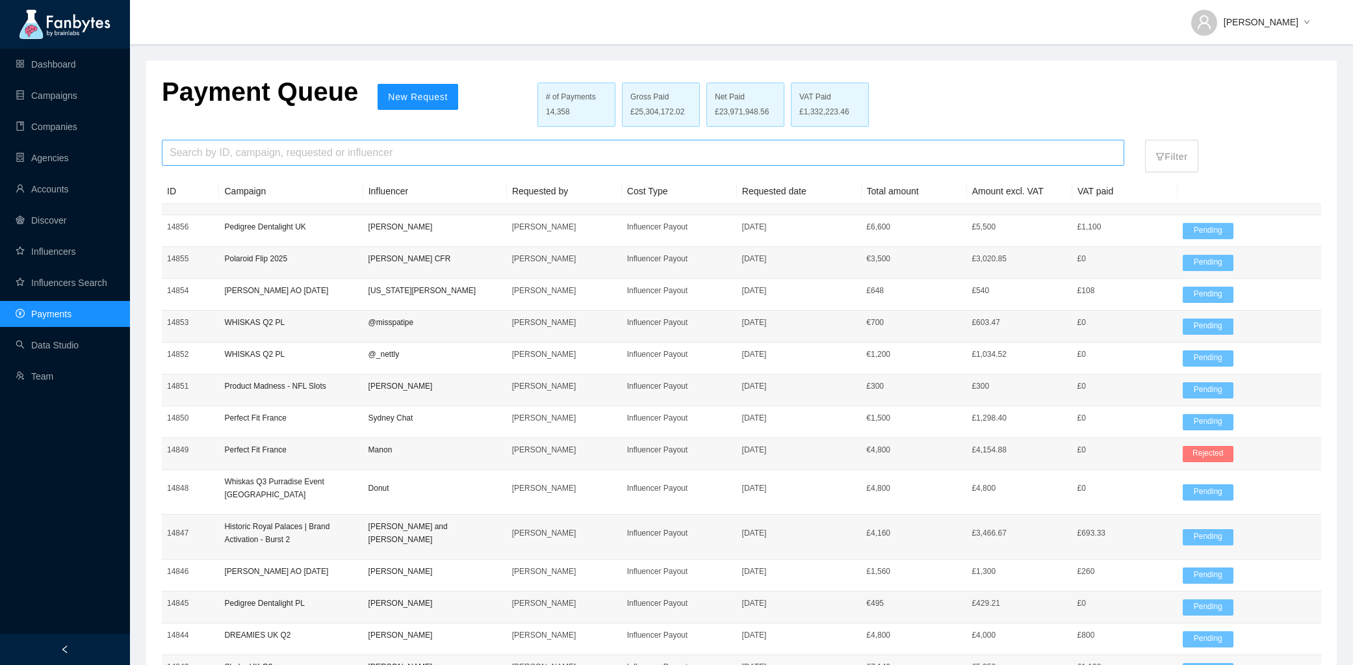 This screenshot has height=665, width=1353. I want to click on p: @_nettly, so click(435, 354).